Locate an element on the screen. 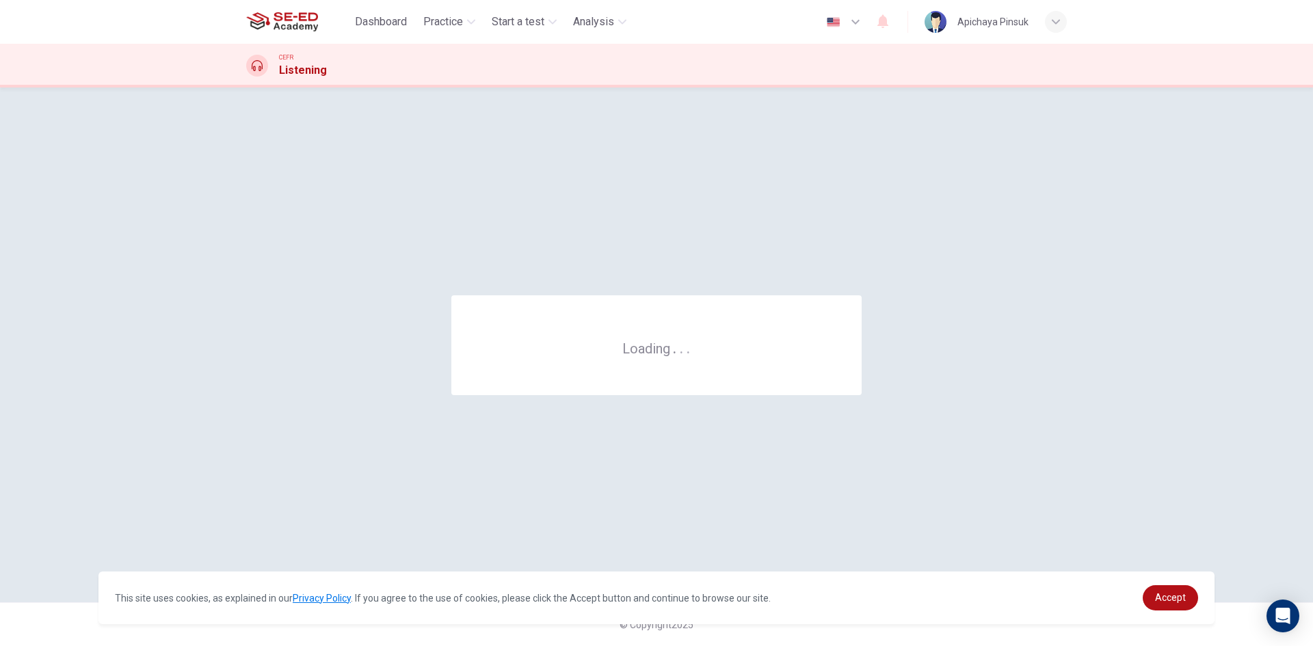  h6: Loading is located at coordinates (657, 348).